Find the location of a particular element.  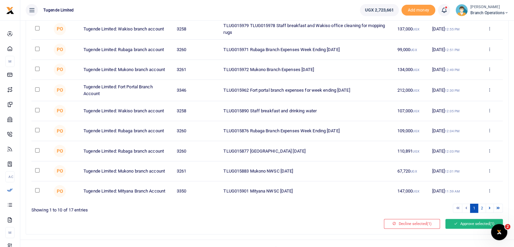

td: 137,000 is located at coordinates (410, 29).